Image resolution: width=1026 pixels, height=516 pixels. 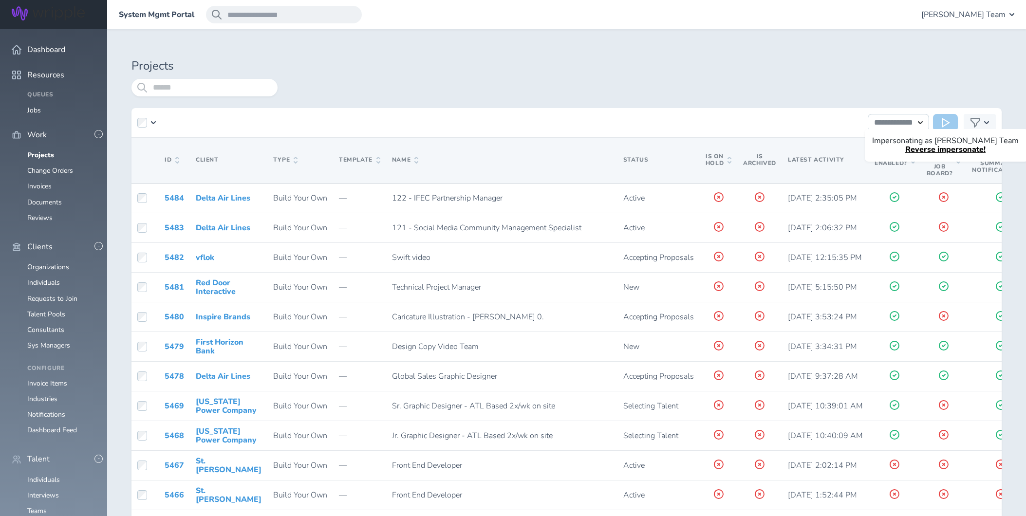 I want to click on span: Talent, so click(x=38, y=459).